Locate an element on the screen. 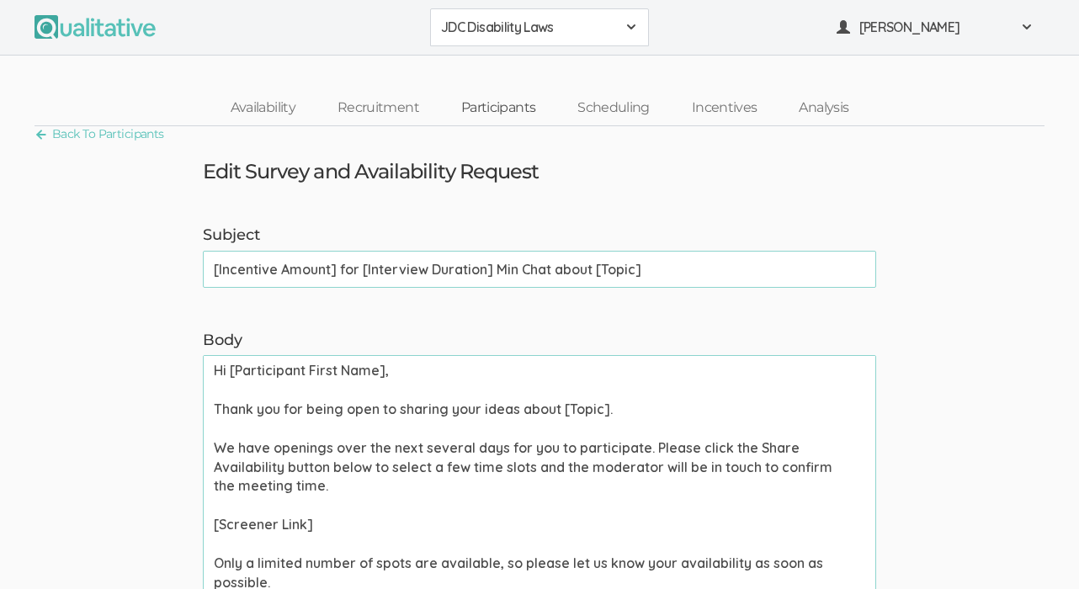  button: JDC Disability Laws is located at coordinates (539, 27).